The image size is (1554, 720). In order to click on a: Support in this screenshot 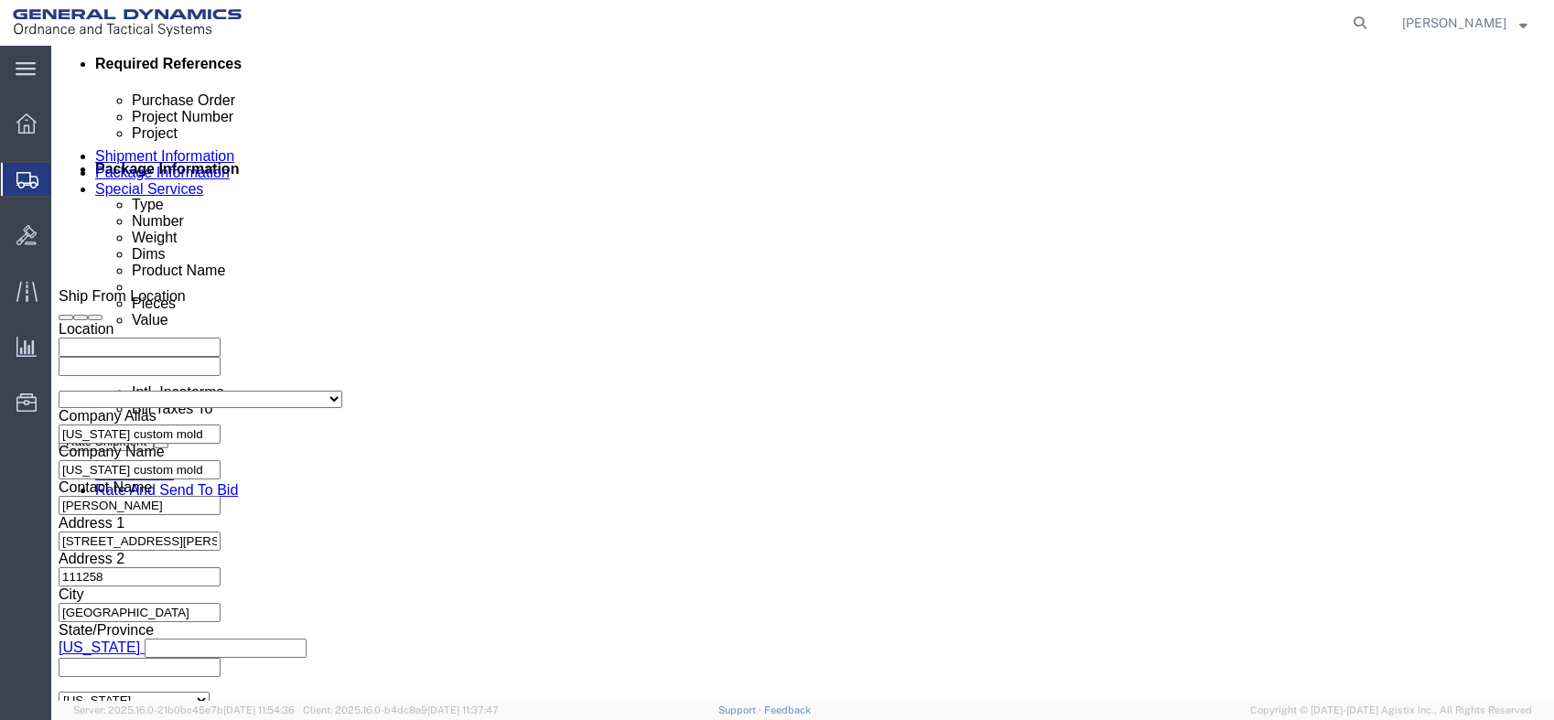, I will do `click(741, 710)`.